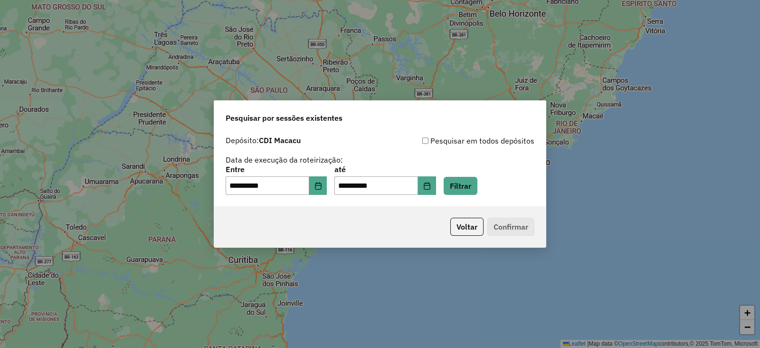 The height and width of the screenshot is (348, 760). What do you see at coordinates (284, 118) in the screenshot?
I see `span: Pesquisar por sessões existentes` at bounding box center [284, 118].